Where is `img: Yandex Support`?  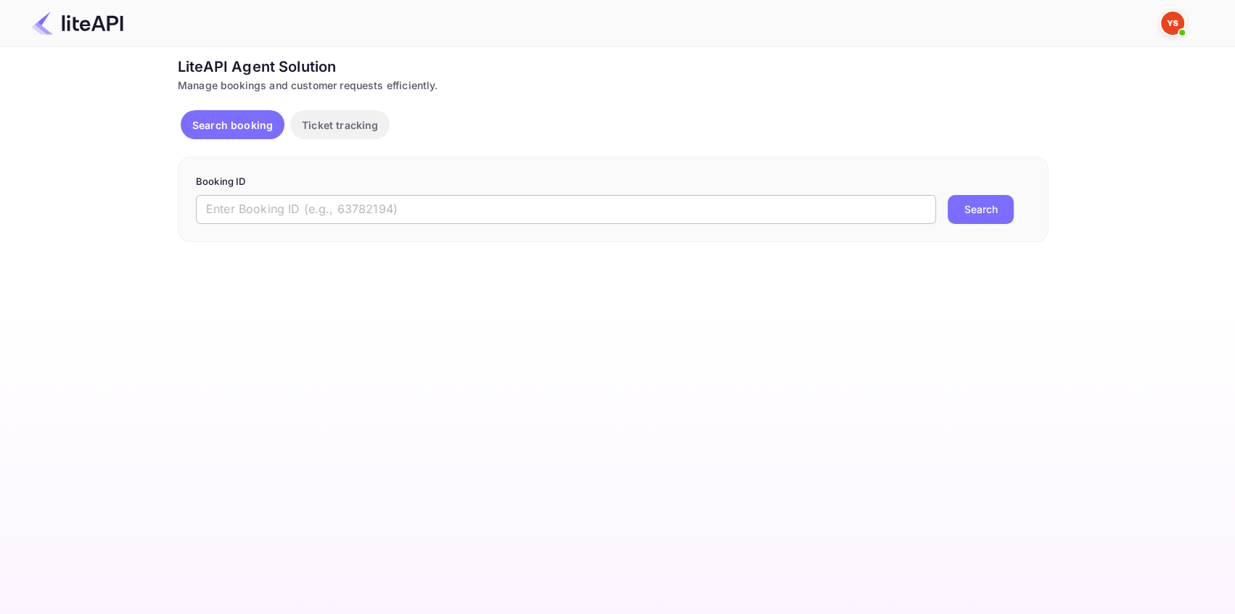 img: Yandex Support is located at coordinates (1172, 23).